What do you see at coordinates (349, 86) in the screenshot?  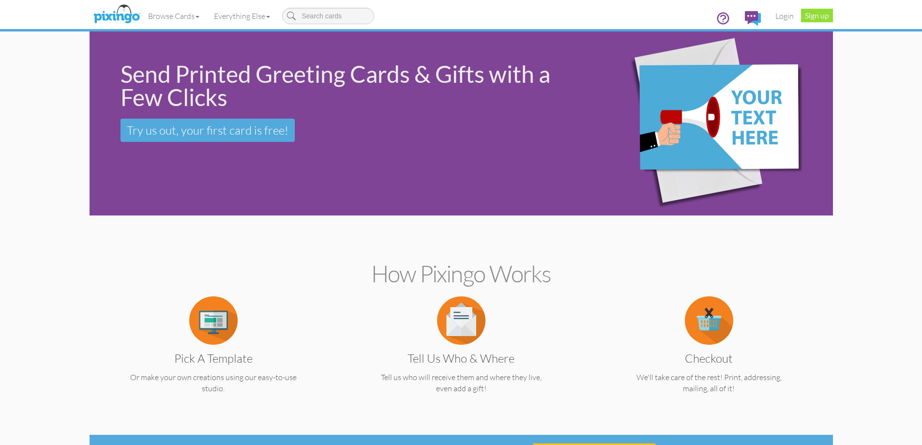 I see `div: Send Printed Greeting Cards & Gifts with a Few Clicks` at bounding box center [349, 86].